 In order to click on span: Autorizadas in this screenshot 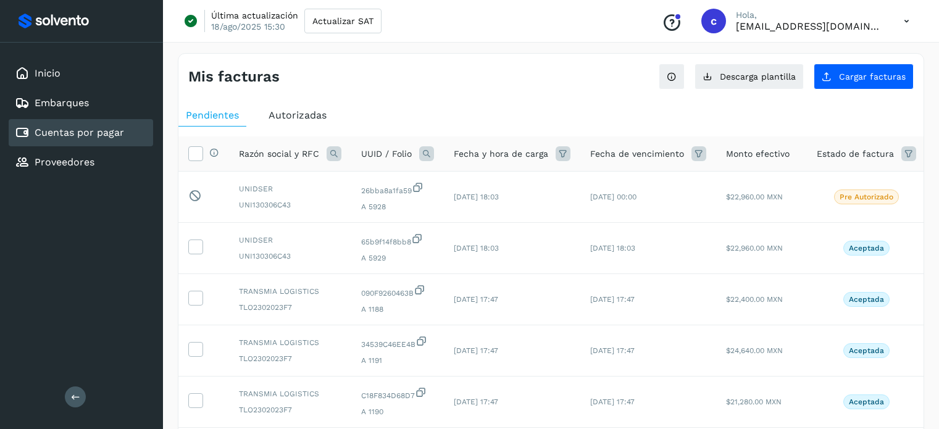, I will do `click(298, 115)`.